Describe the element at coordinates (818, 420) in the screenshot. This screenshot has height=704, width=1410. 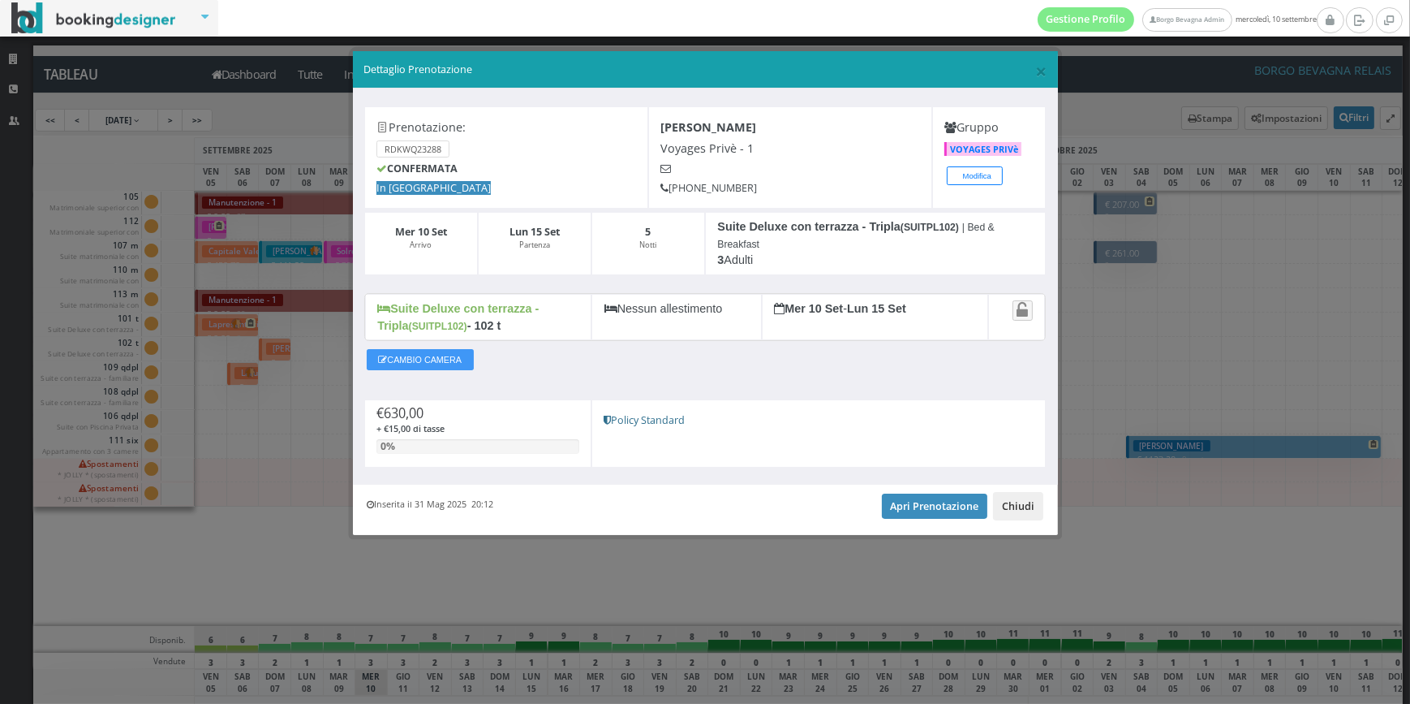
I see `h5: Policy Standard` at that location.